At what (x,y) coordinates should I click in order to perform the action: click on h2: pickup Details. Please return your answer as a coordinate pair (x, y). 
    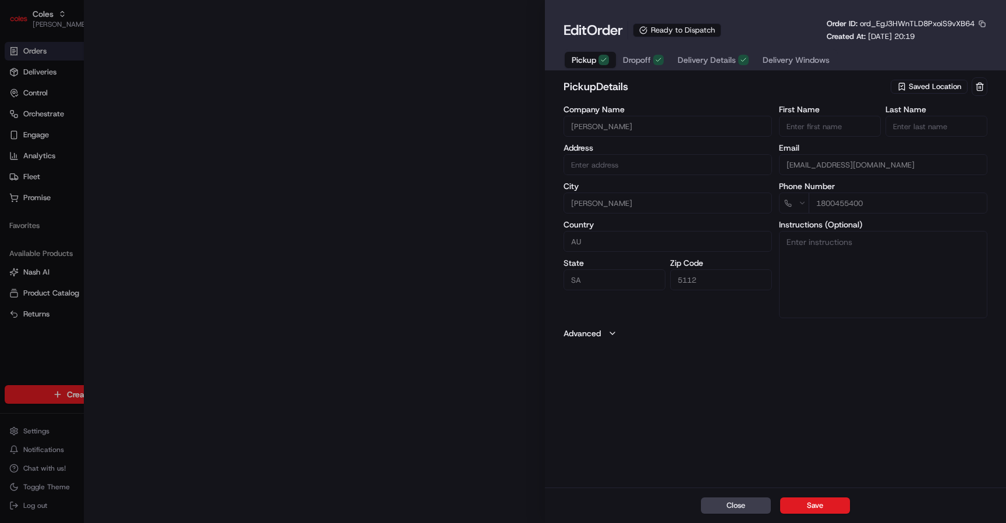
    Looking at the image, I should click on (726, 87).